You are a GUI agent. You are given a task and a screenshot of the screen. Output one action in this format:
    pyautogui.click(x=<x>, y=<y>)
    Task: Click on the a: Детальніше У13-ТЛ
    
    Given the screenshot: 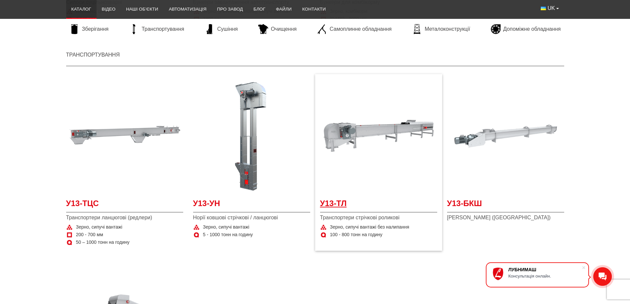 What is the action you would take?
    pyautogui.click(x=379, y=136)
    